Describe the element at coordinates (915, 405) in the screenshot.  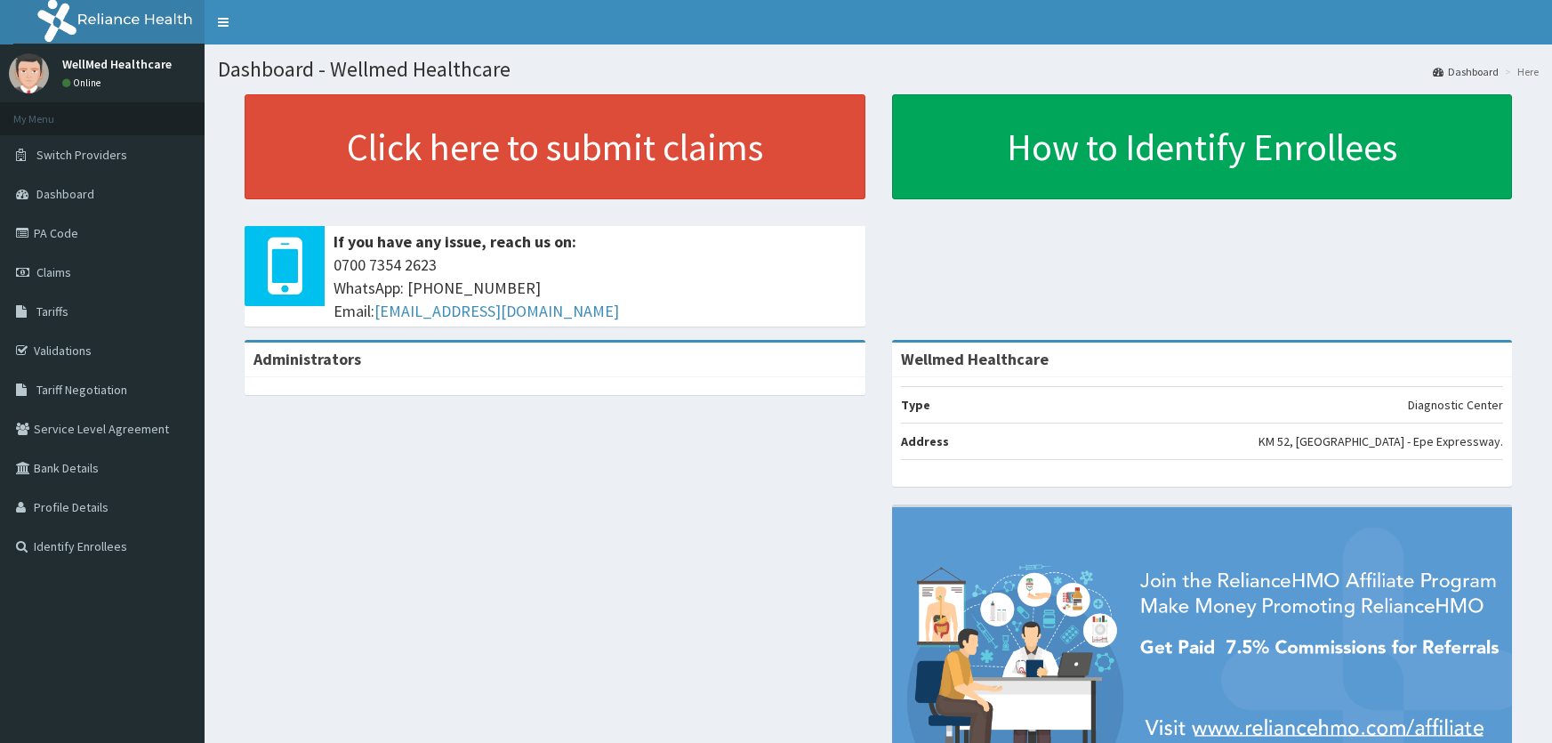
I see `b: Type` at that location.